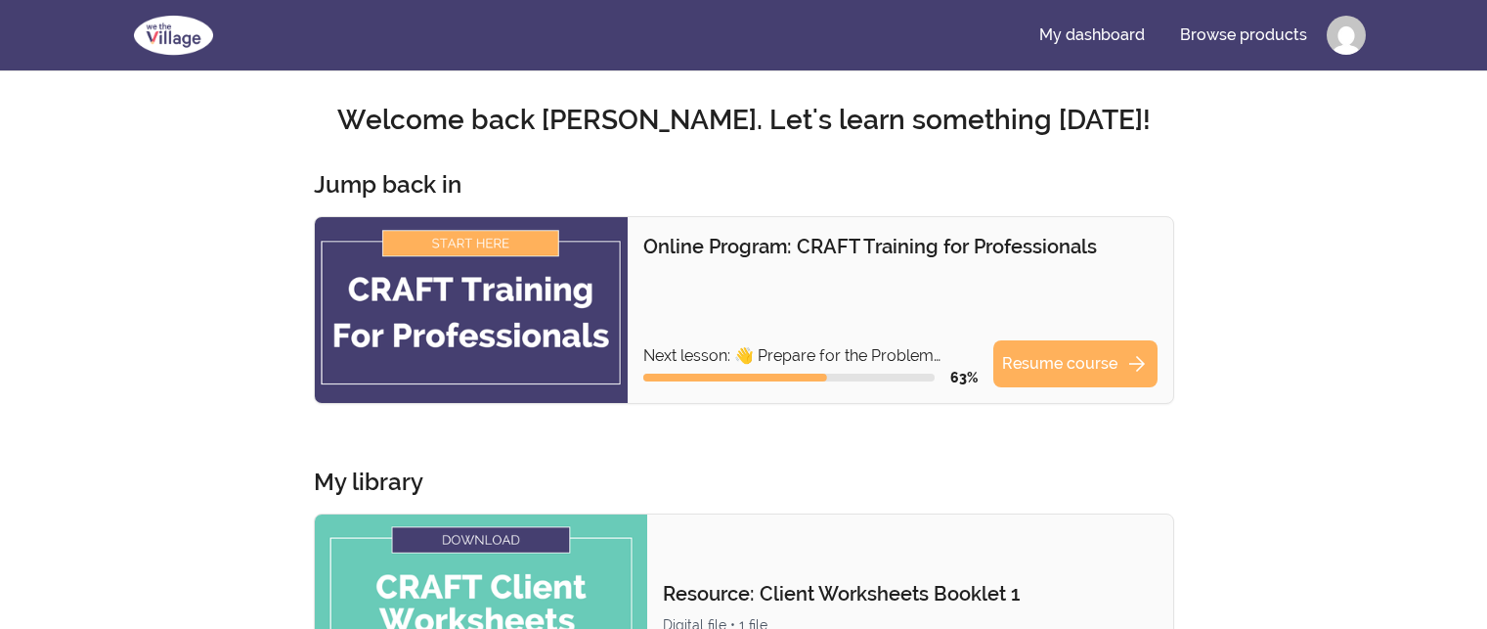  What do you see at coordinates (1347, 35) in the screenshot?
I see `img: Profile image for Jennifer Hammond` at bounding box center [1347, 35].